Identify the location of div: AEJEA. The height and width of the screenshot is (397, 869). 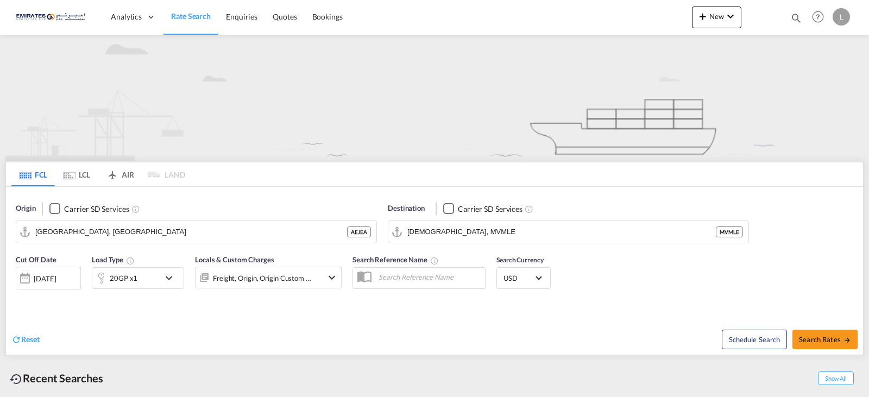
(359, 232).